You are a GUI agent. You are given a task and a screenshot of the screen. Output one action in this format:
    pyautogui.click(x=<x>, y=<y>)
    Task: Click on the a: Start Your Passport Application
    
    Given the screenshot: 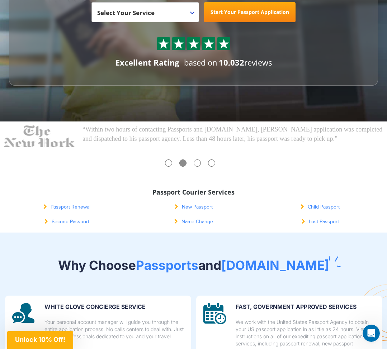 What is the action you would take?
    pyautogui.click(x=249, y=12)
    